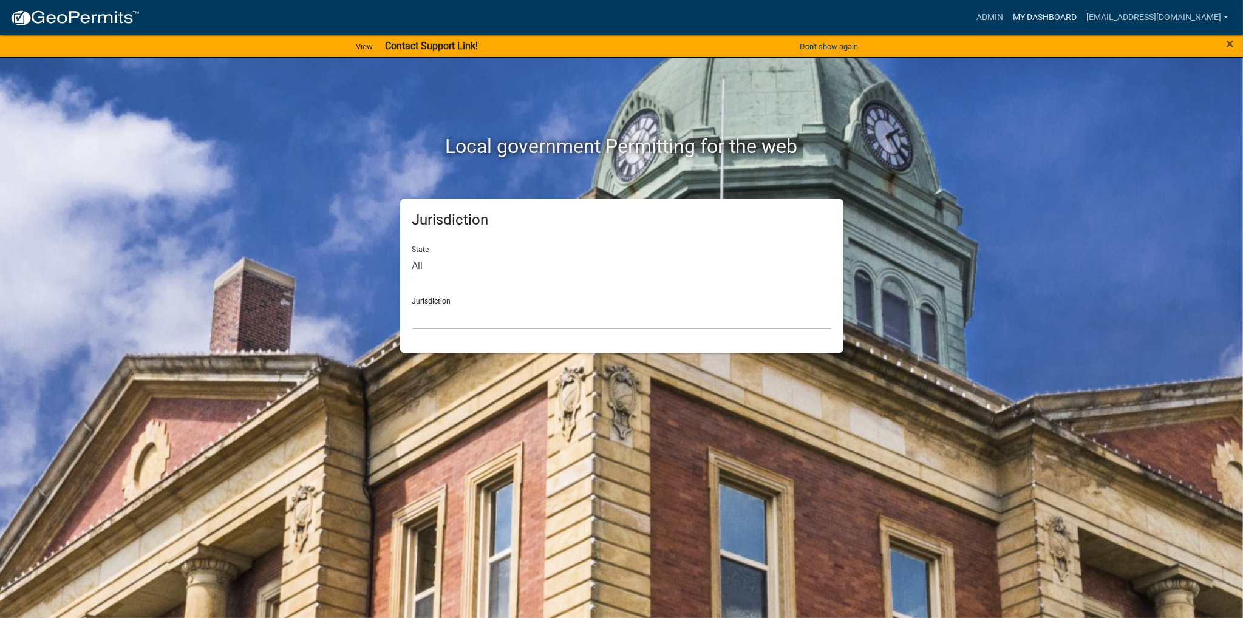 This screenshot has width=1243, height=618. I want to click on a: View, so click(364, 46).